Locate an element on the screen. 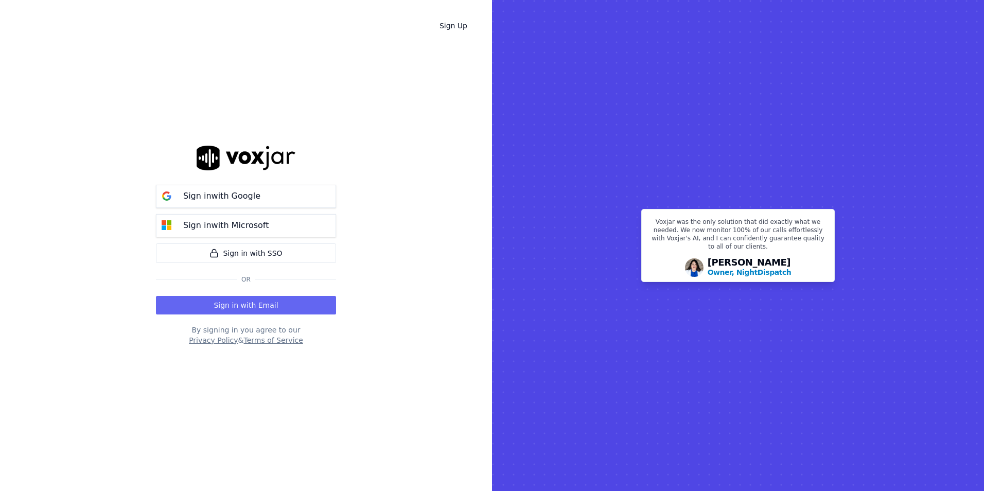 This screenshot has height=491, width=984. img: Avatar is located at coordinates (694, 268).